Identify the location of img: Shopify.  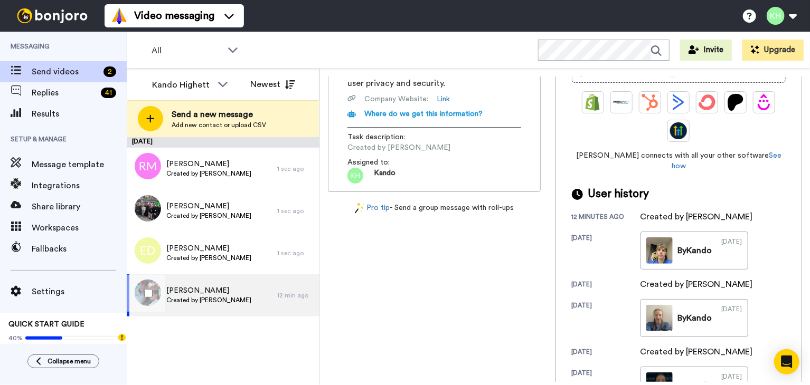
(593, 102).